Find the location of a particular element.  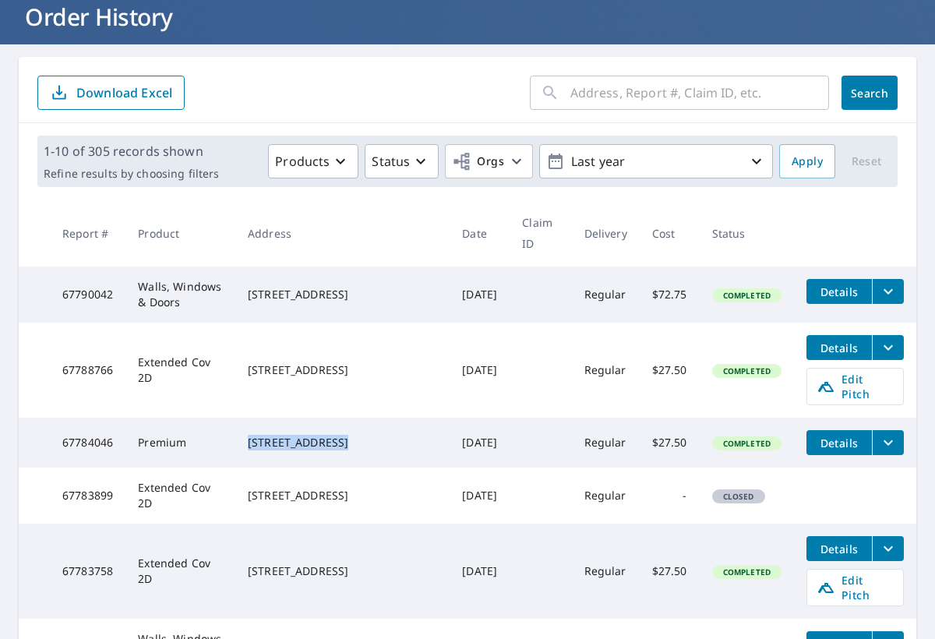

button: Apply is located at coordinates (807, 161).